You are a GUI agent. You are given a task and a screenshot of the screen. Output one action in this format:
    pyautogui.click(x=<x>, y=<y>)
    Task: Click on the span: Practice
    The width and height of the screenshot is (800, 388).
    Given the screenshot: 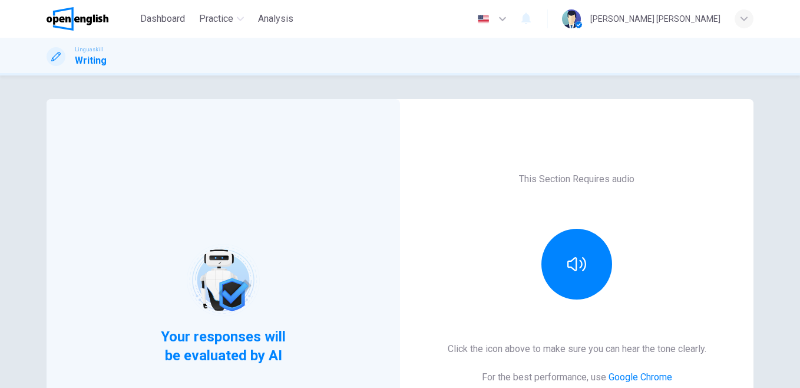 What is the action you would take?
    pyautogui.click(x=216, y=19)
    